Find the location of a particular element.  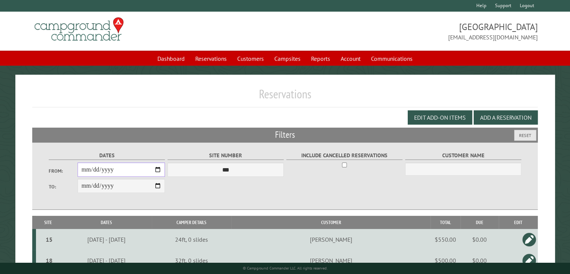

h2: Filters is located at coordinates (285, 135).